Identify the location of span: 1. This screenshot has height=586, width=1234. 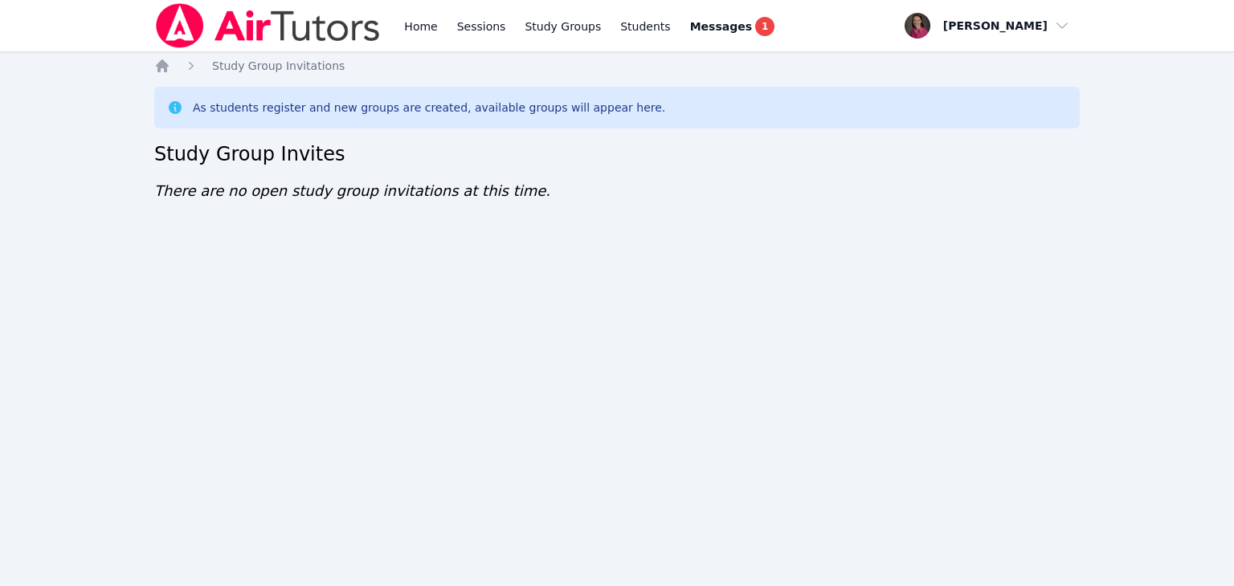
(765, 27).